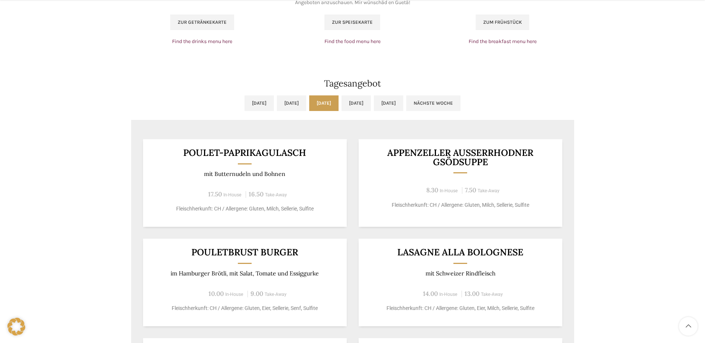  What do you see at coordinates (430, 294) in the screenshot?
I see `span: 14.00` at bounding box center [430, 294].